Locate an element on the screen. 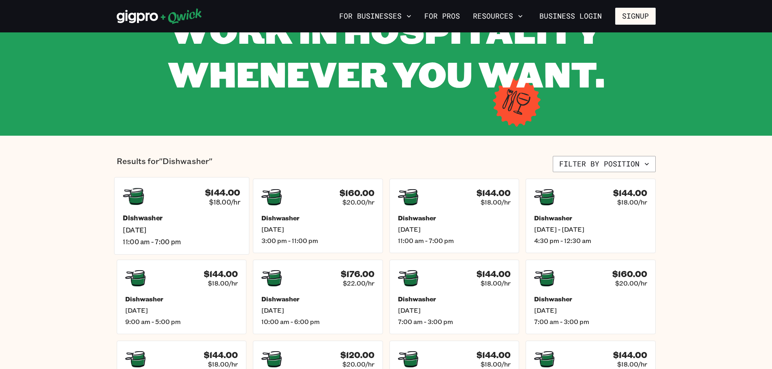  span: 4:30 pm - 12:30 am is located at coordinates (590, 241).